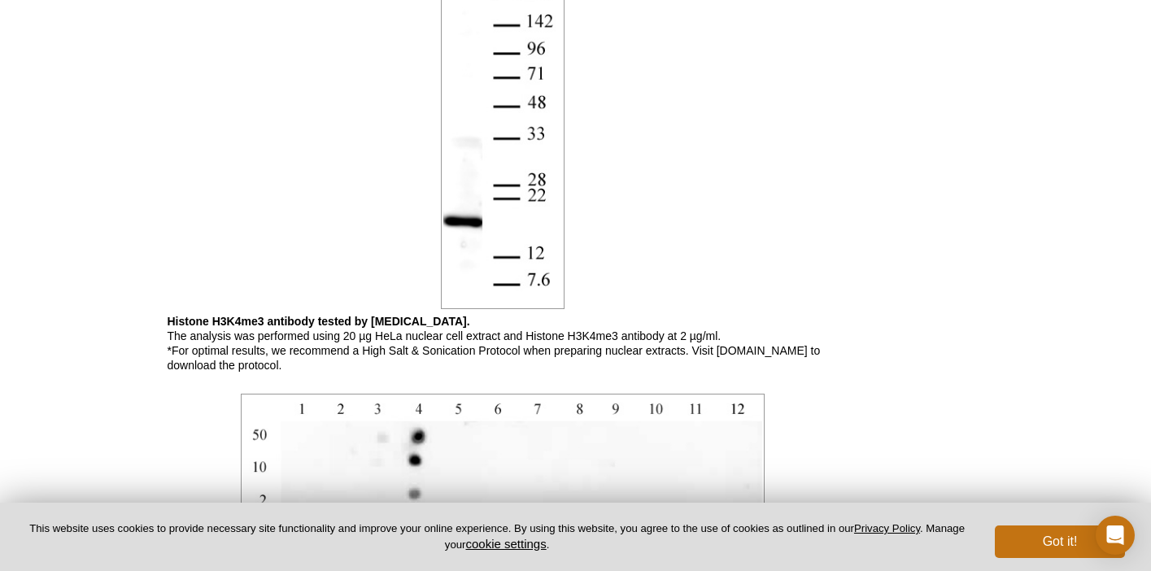  I want to click on a: Privacy Policy, so click(886, 528).